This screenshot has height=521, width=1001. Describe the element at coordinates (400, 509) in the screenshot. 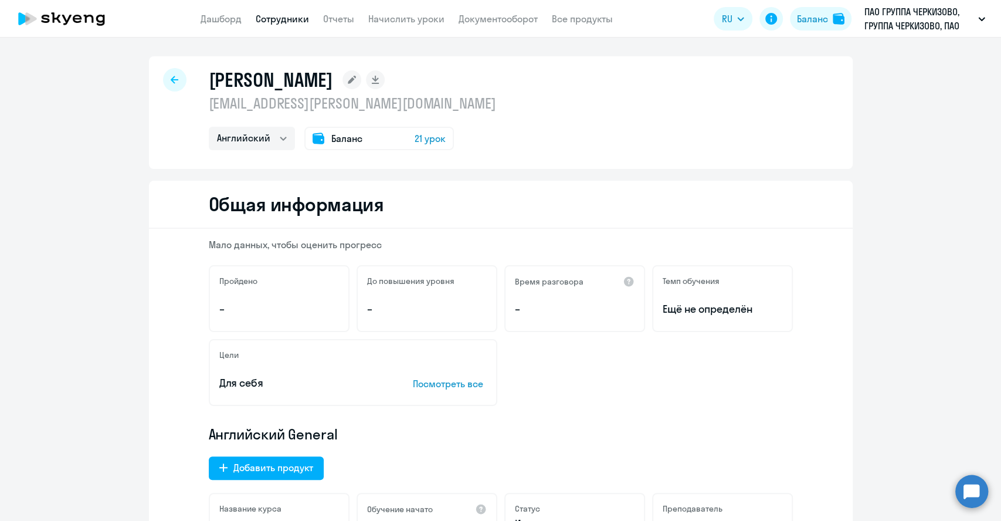

I see `h5: Обучение начато` at that location.